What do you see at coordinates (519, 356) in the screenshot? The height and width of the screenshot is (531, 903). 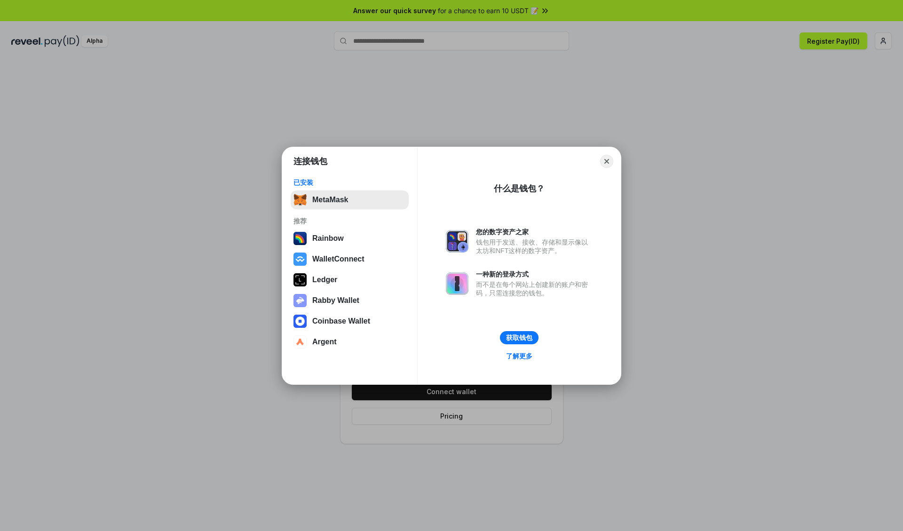 I see `div: 了解更多` at bounding box center [519, 356].